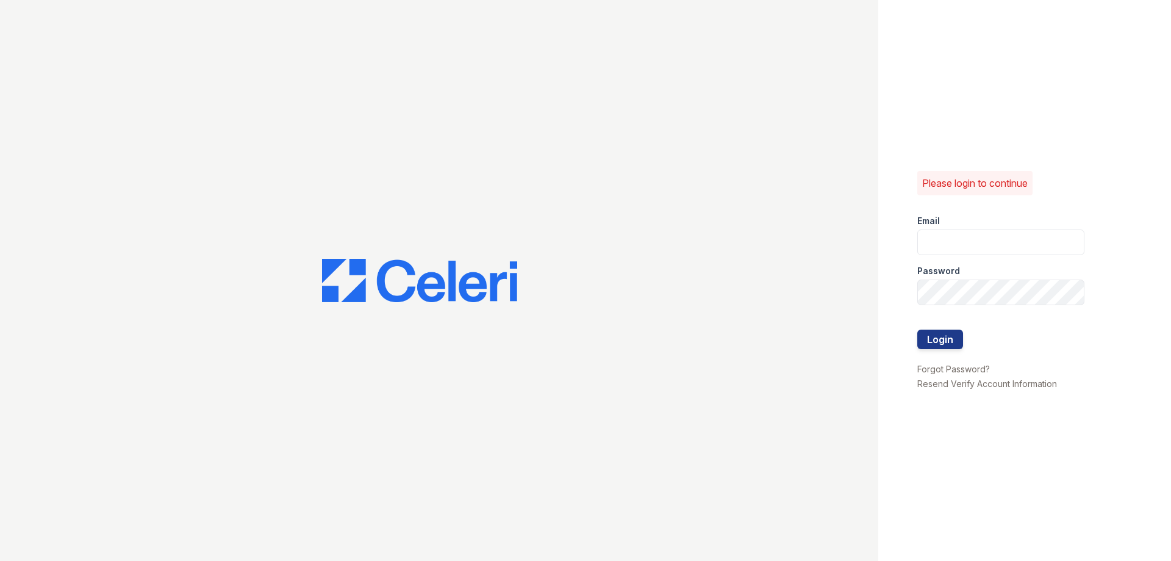  What do you see at coordinates (928, 221) in the screenshot?
I see `label: Email` at bounding box center [928, 221].